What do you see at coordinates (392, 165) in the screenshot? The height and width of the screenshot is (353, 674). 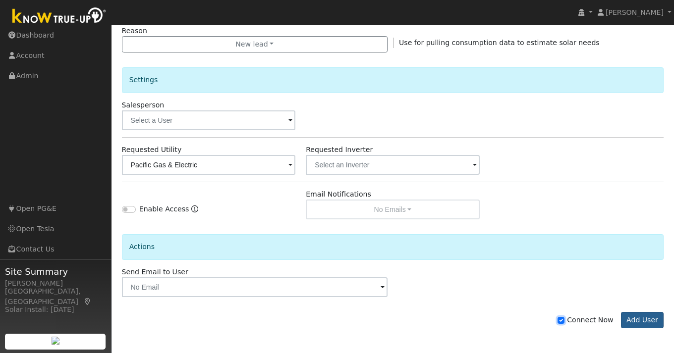 I see `input: Select an Inverter` at bounding box center [392, 165].